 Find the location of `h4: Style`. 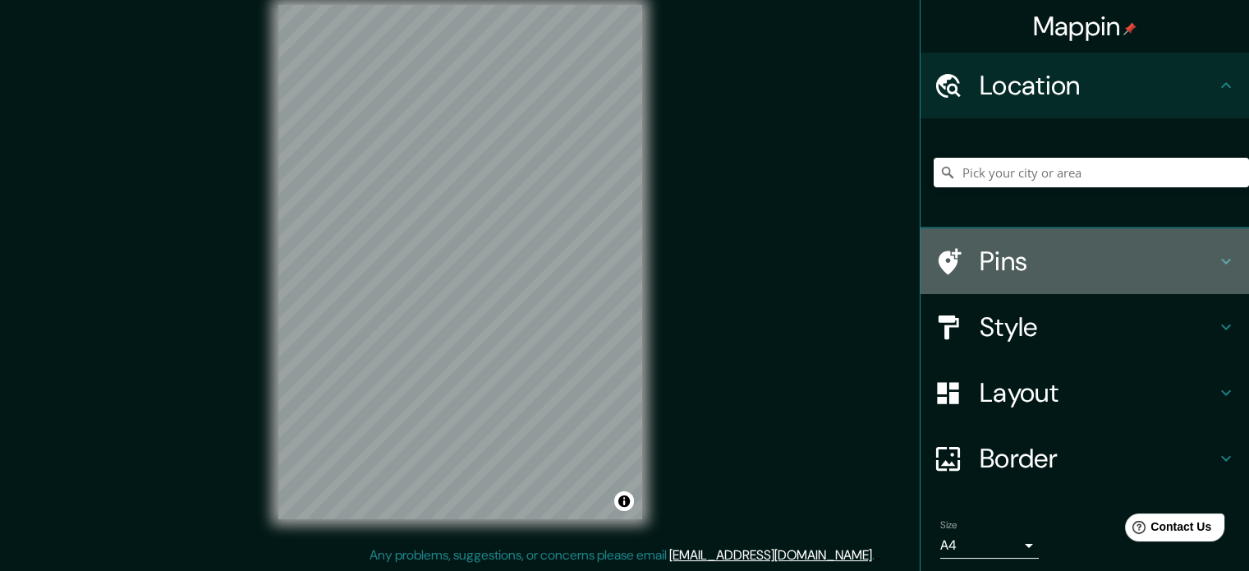

h4: Style is located at coordinates (1098, 327).